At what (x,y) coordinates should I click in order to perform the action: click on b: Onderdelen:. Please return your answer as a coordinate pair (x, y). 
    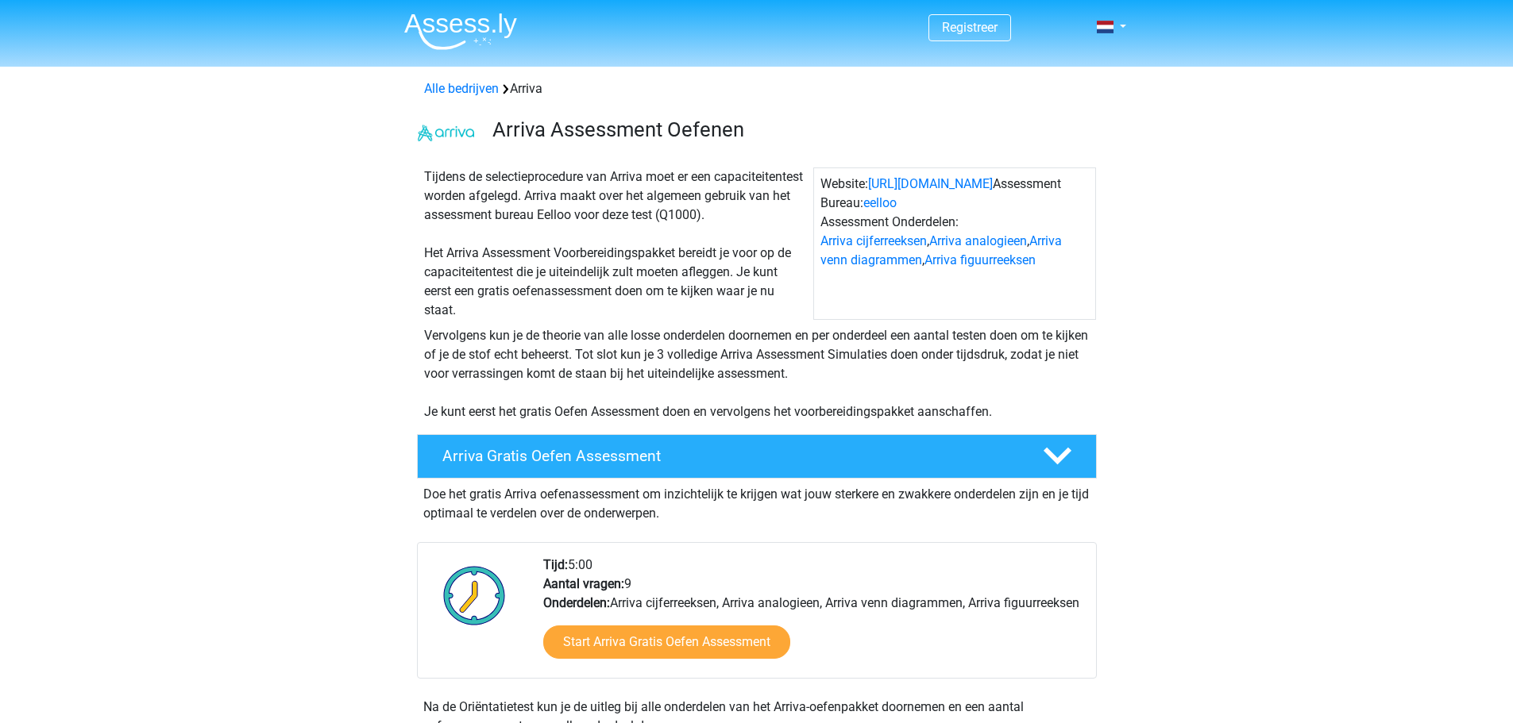
    Looking at the image, I should click on (577, 603).